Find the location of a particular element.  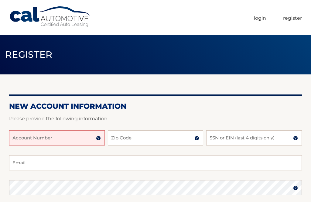

input: Zip Code is located at coordinates (156, 138).